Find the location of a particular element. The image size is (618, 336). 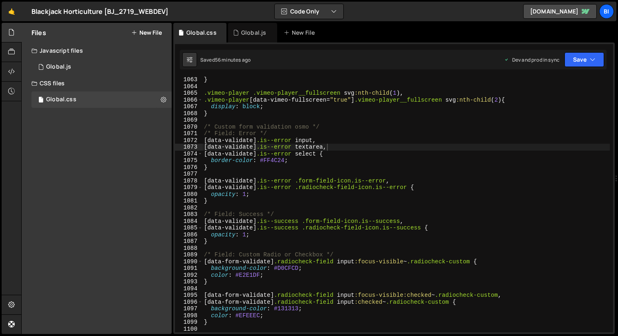

div: 1066 is located at coordinates (189, 100).